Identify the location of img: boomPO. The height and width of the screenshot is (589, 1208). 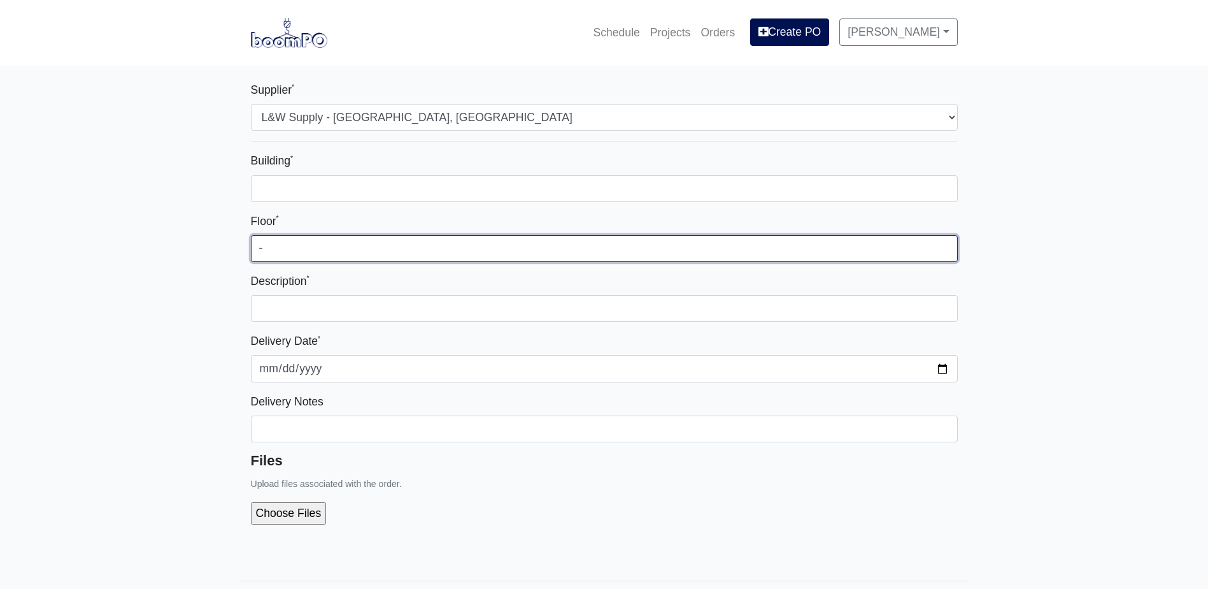
(289, 32).